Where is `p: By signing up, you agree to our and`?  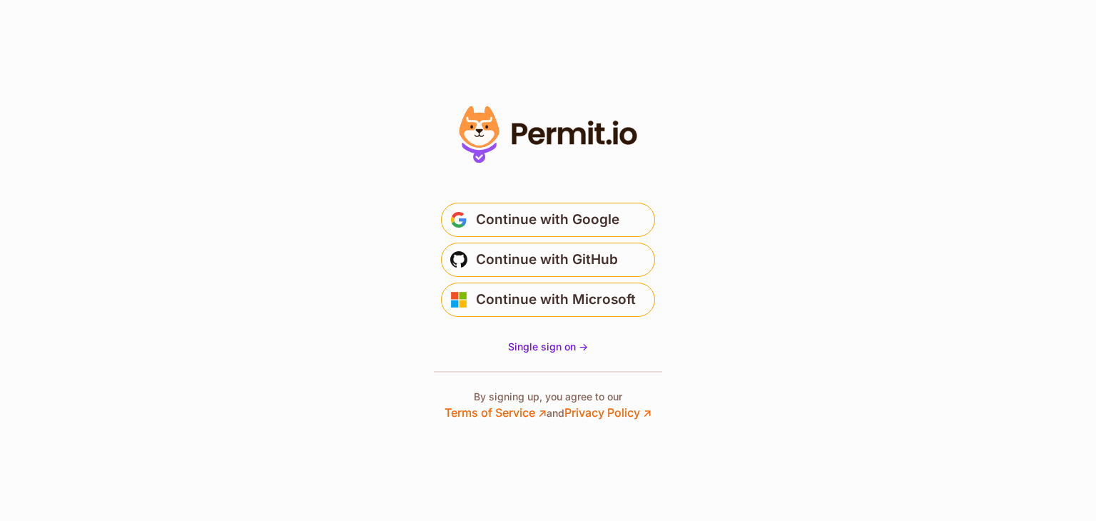 p: By signing up, you agree to our and is located at coordinates (548, 405).